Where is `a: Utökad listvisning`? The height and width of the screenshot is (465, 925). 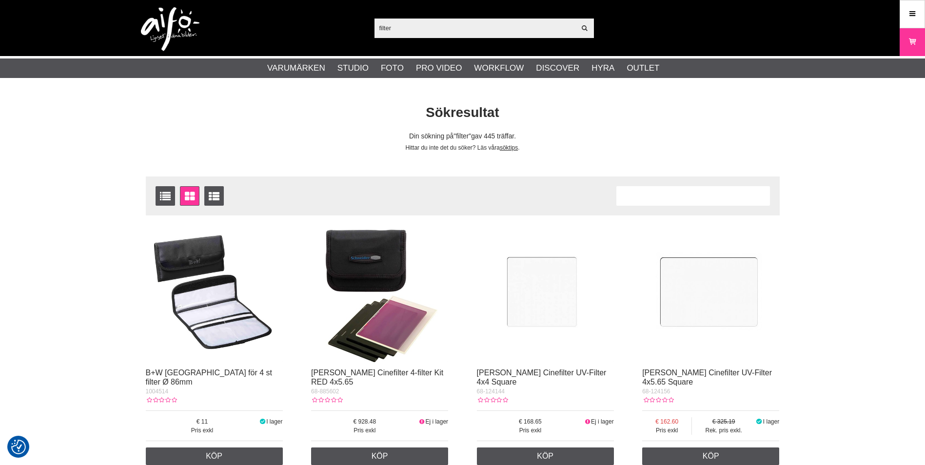 a: Utökad listvisning is located at coordinates (214, 196).